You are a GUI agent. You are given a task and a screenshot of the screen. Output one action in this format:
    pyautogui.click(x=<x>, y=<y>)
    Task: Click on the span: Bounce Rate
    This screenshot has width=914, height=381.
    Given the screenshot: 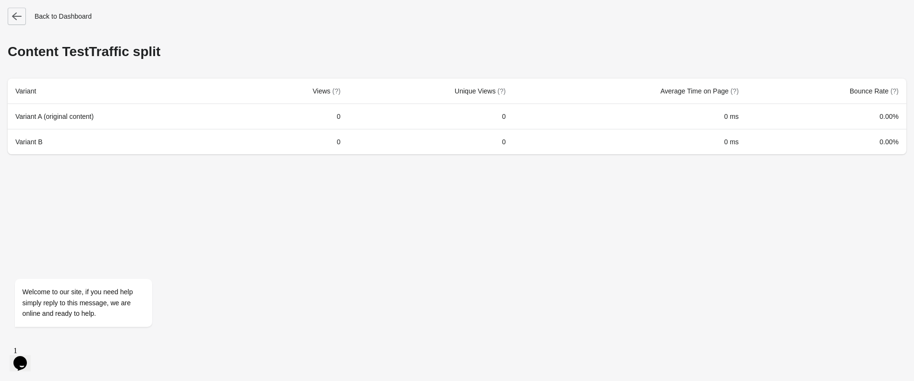 What is the action you would take?
    pyautogui.click(x=874, y=91)
    